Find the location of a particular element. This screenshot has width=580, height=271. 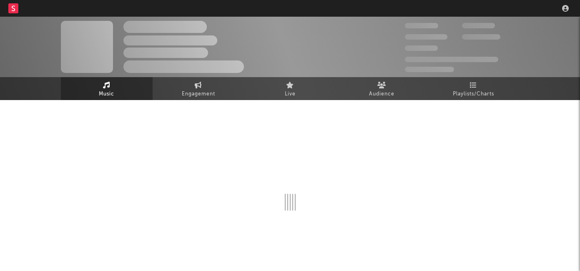

span: 300,000 is located at coordinates (422, 25).